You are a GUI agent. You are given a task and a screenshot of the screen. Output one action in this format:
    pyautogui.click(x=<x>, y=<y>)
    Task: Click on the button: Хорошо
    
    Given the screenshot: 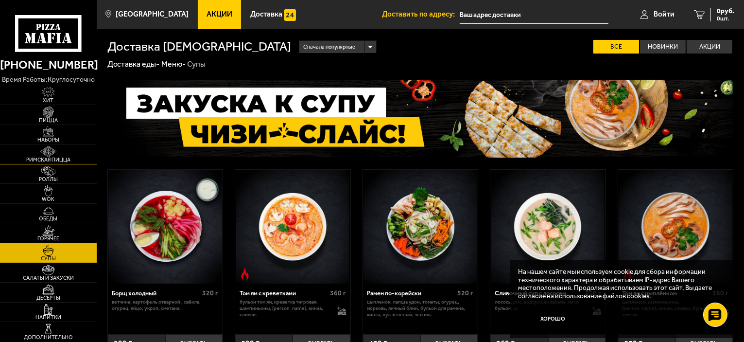 What is the action you would take?
    pyautogui.click(x=553, y=319)
    